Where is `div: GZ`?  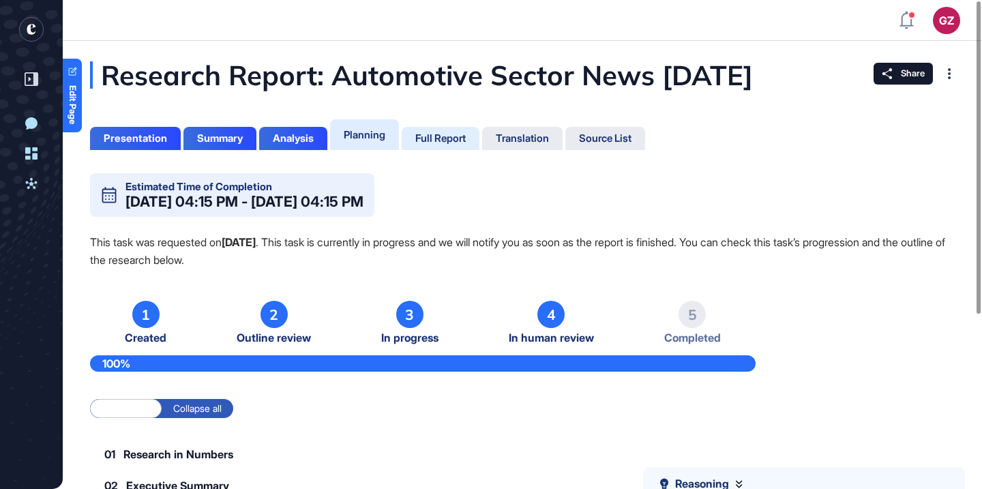
div: GZ is located at coordinates (947, 20).